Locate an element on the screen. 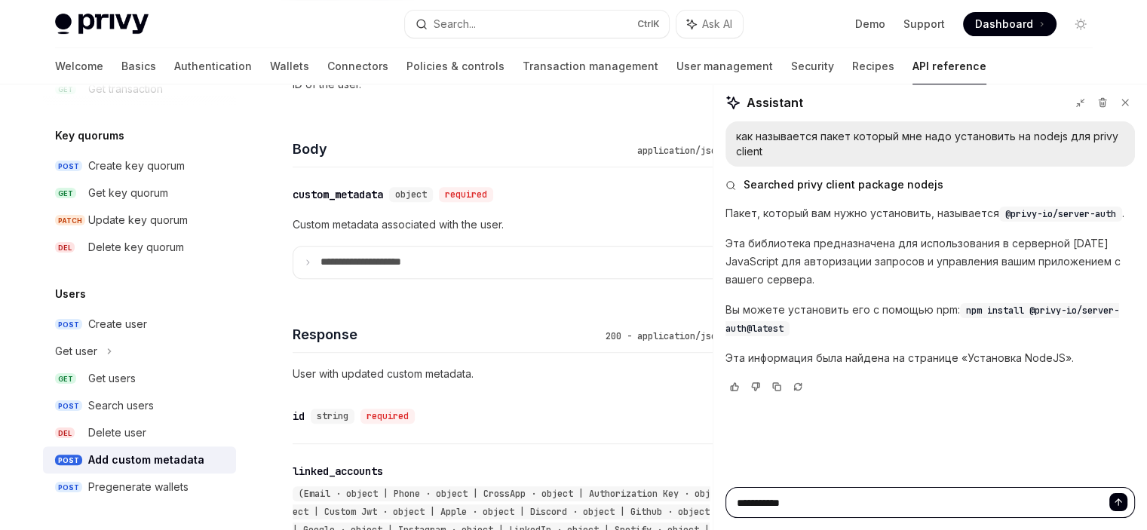 The height and width of the screenshot is (530, 1147). button: Ask AI is located at coordinates (710, 24).